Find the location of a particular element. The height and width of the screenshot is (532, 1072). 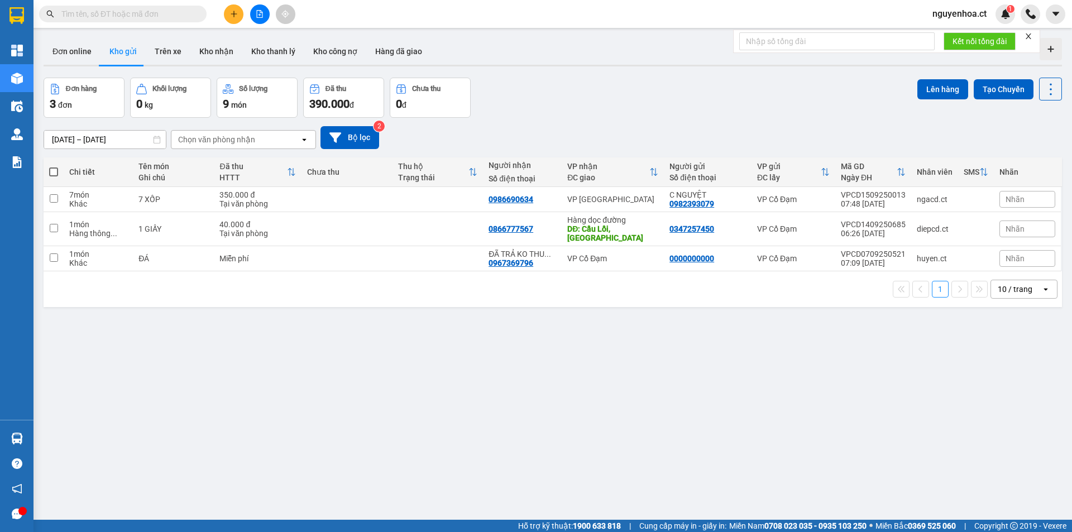

sup: 2 is located at coordinates (379, 126).